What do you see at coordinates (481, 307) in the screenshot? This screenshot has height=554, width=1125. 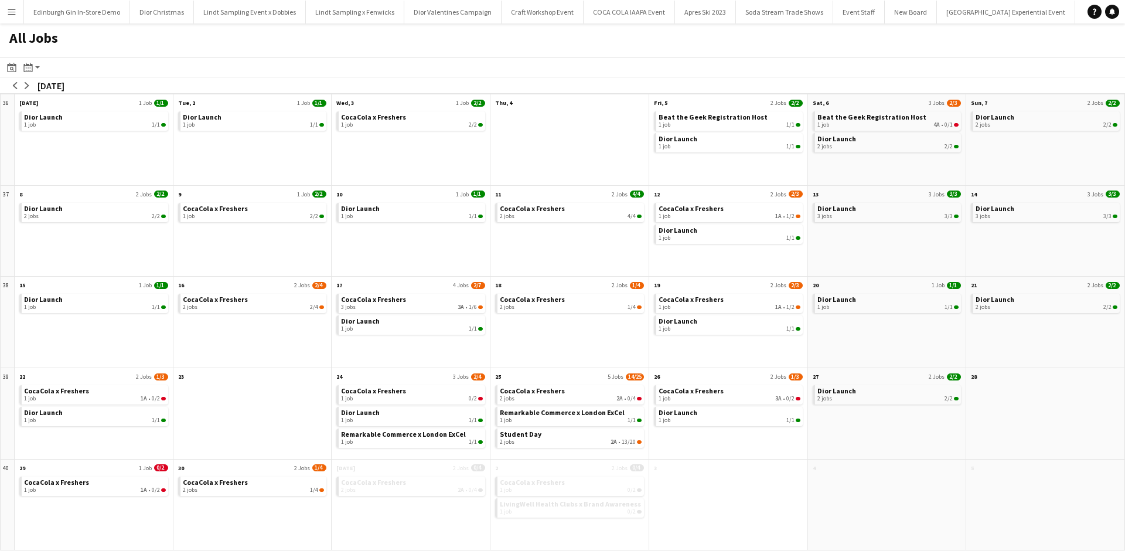 I see `span: 1/6` at bounding box center [481, 307].